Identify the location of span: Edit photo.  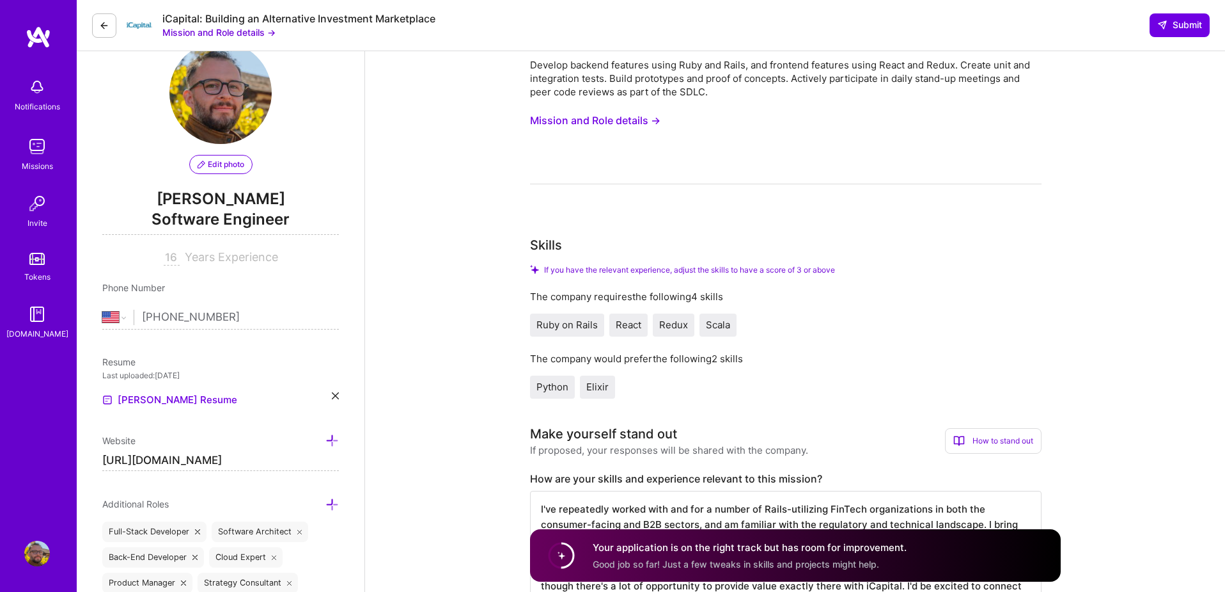
(221, 164).